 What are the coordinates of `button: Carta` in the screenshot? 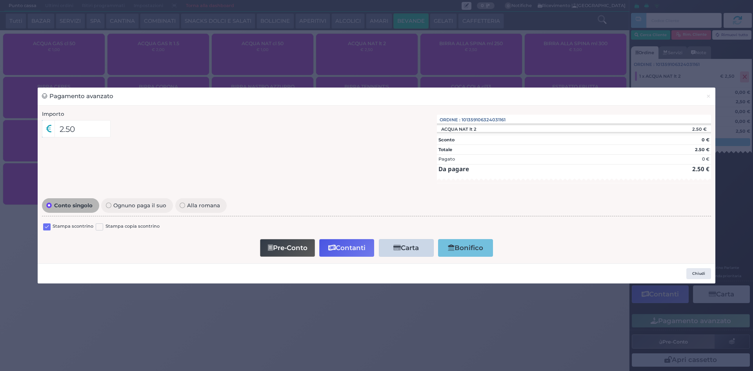 It's located at (406, 247).